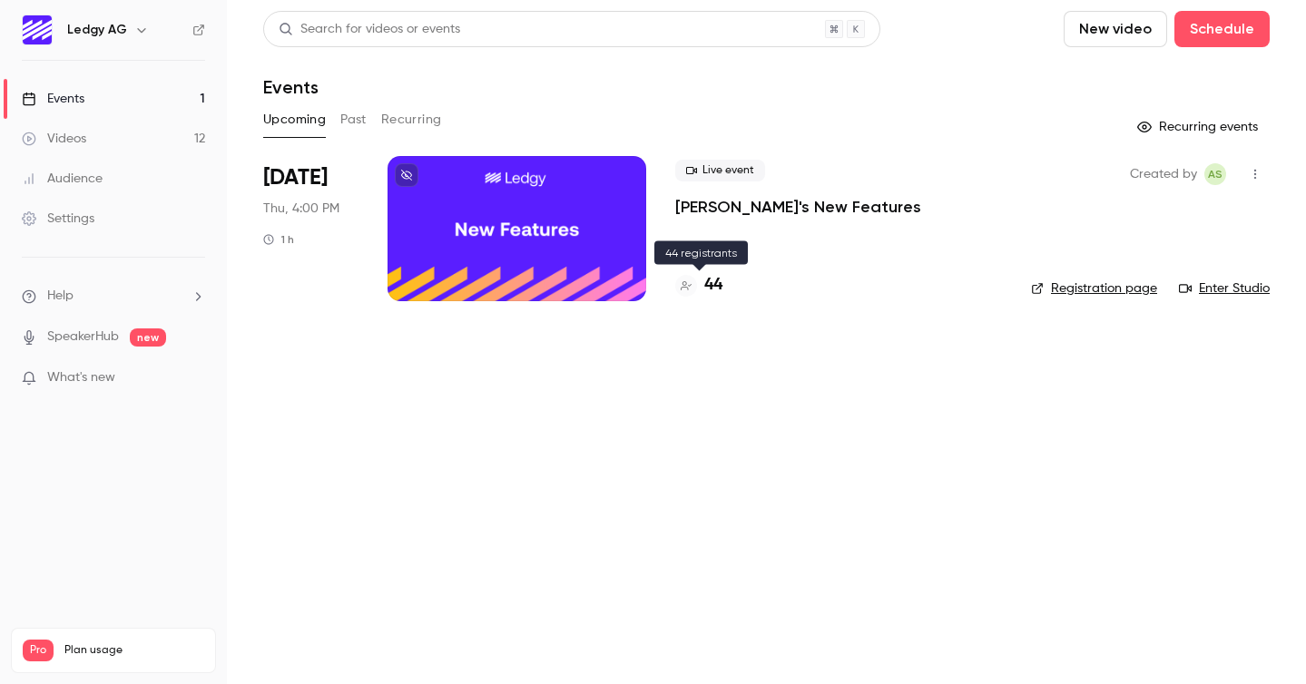  Describe the element at coordinates (97, 30) in the screenshot. I see `h6: Ledgy AG` at that location.